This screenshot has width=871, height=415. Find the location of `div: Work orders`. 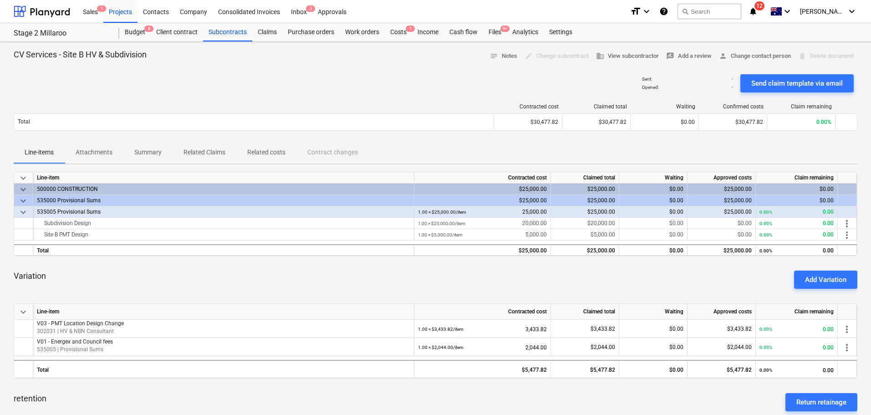

div: Work orders is located at coordinates (362, 32).